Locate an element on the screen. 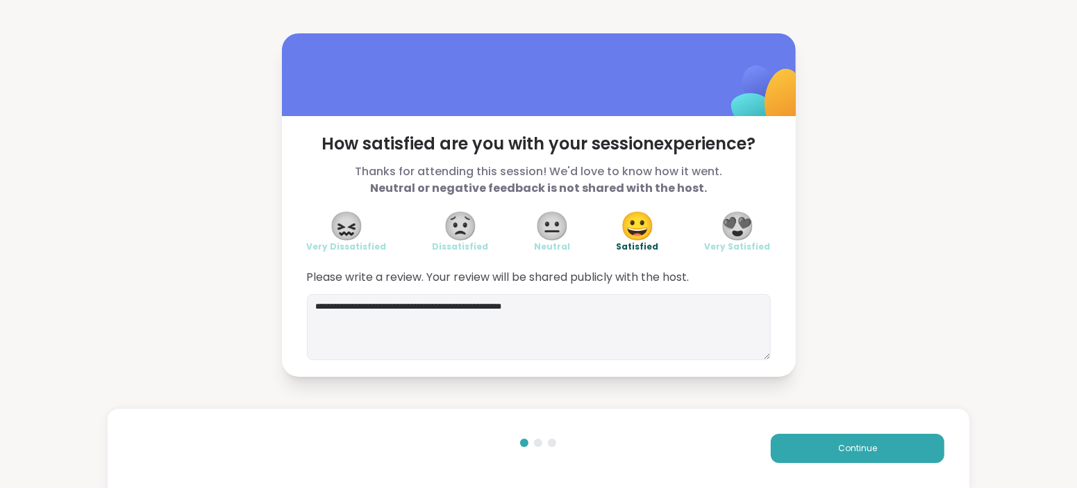  span: Very Dissatisfied is located at coordinates (347, 247).